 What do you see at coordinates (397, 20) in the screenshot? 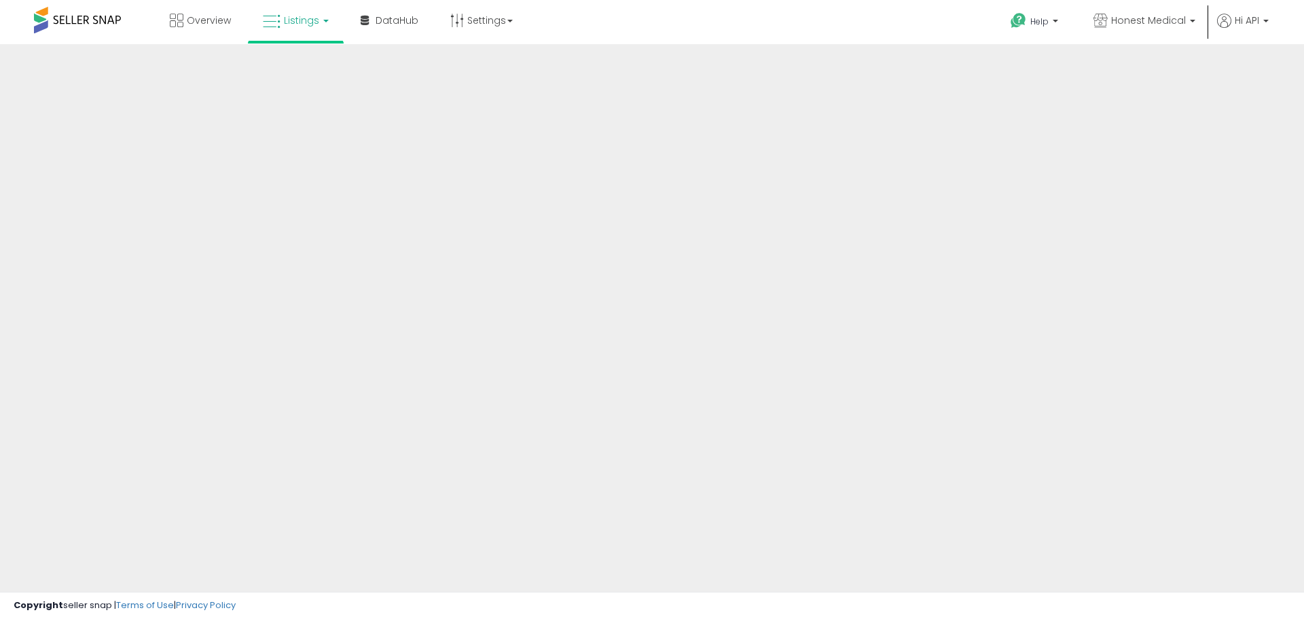
I see `span: DataHub` at bounding box center [397, 20].